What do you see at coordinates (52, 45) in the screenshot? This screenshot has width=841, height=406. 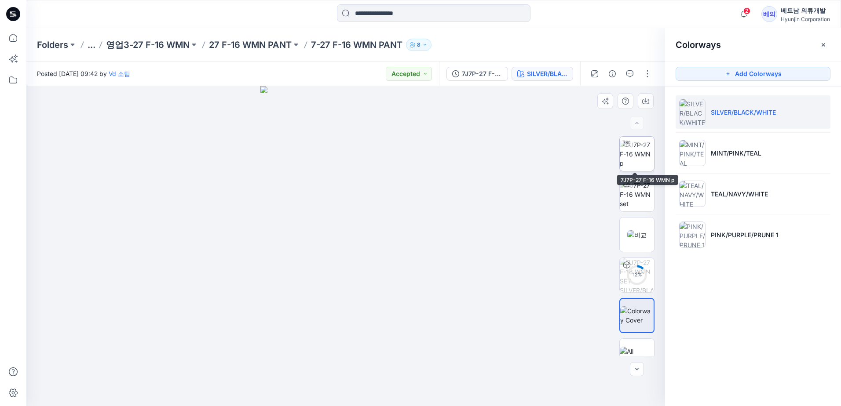 I see `a: Folders` at bounding box center [52, 45].